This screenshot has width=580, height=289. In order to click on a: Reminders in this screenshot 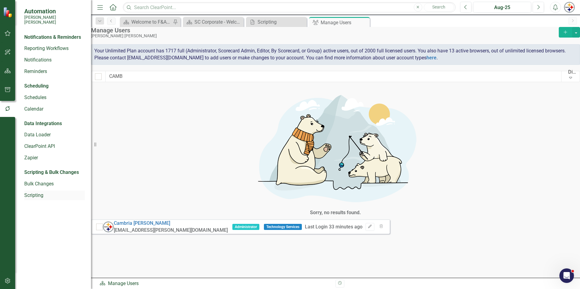, I will do `click(55, 72)`.